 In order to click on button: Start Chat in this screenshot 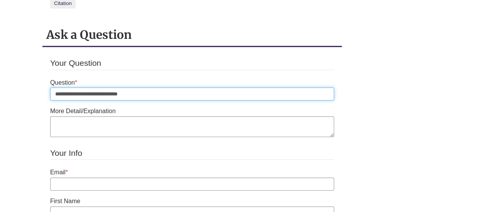, I will do `click(41, 97)`.